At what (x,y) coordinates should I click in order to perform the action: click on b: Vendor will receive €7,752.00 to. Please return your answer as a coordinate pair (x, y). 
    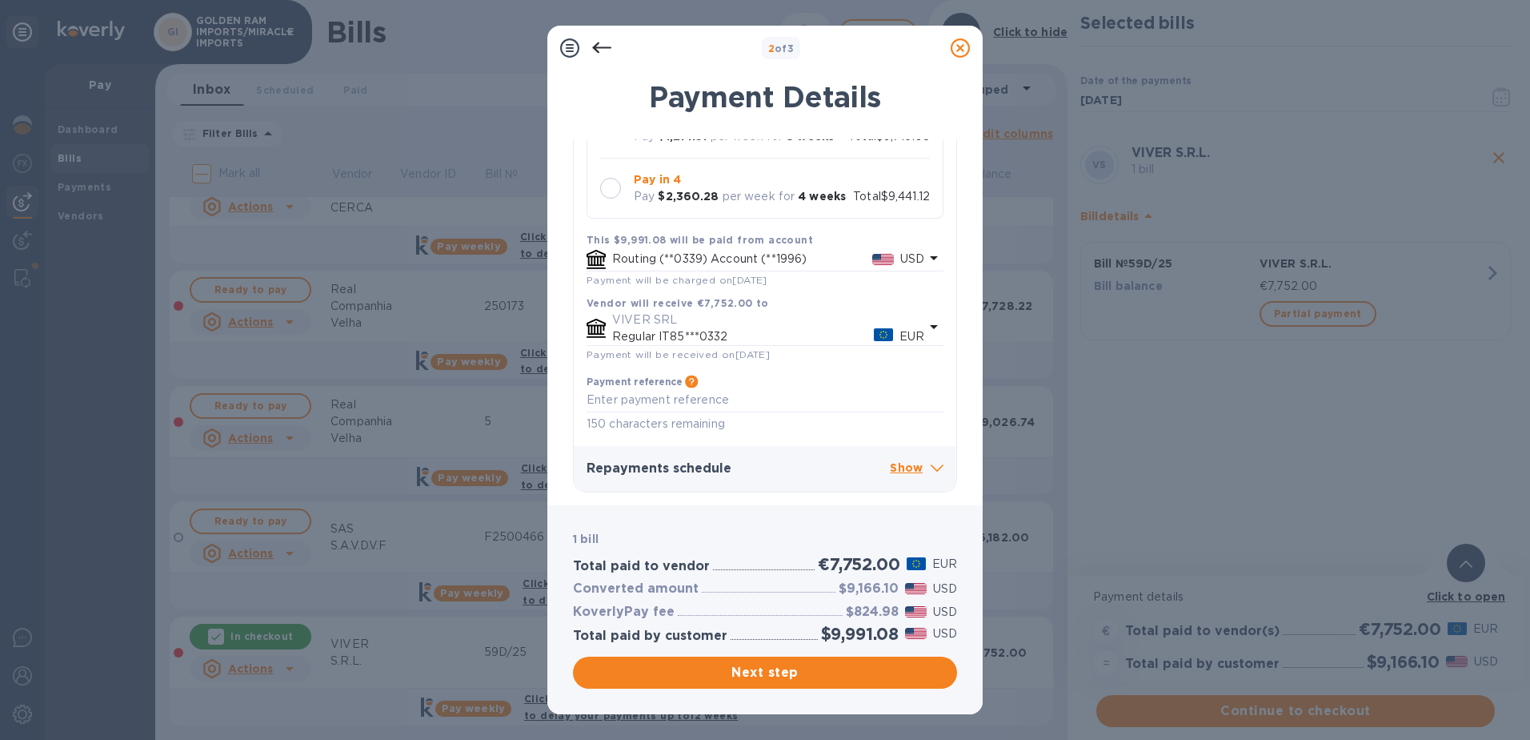
    Looking at the image, I should click on (678, 303).